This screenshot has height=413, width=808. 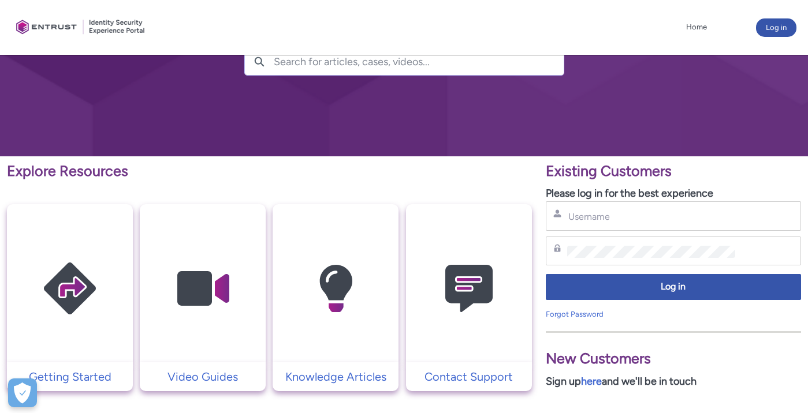 I want to click on p: Getting Started, so click(x=70, y=377).